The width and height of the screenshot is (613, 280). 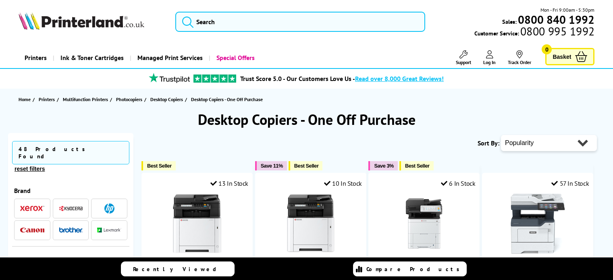 What do you see at coordinates (568, 10) in the screenshot?
I see `span: Mon - Fri 9:00am - 5:30pm` at bounding box center [568, 10].